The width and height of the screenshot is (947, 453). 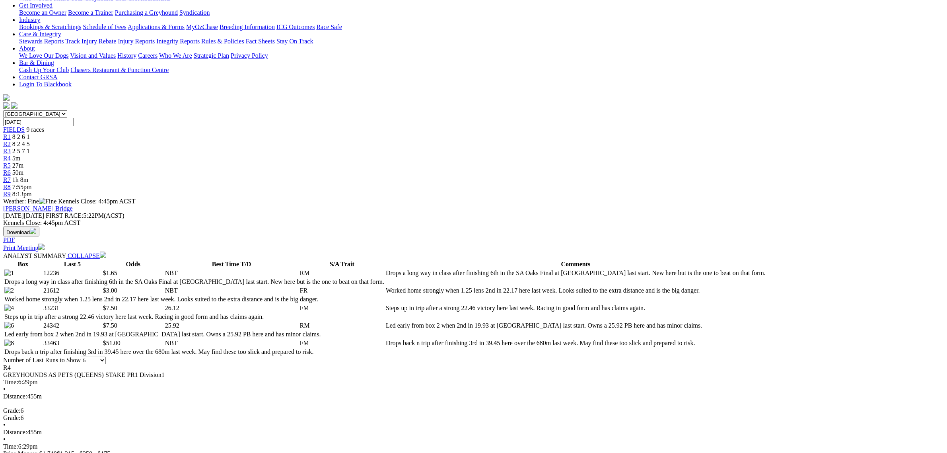 I want to click on div: Number of Last Runs to Show, so click(x=473, y=360).